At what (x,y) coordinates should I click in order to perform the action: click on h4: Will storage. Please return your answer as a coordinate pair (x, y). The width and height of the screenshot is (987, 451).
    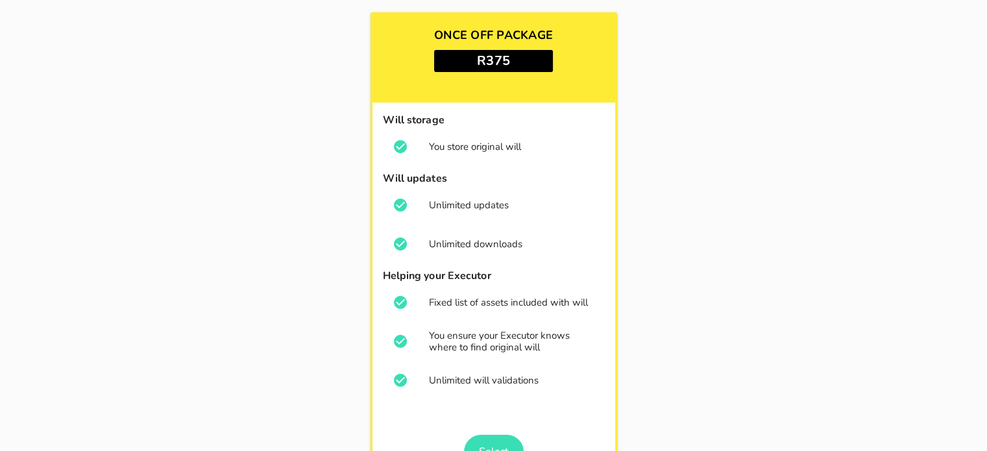
    Looking at the image, I should click on (494, 120).